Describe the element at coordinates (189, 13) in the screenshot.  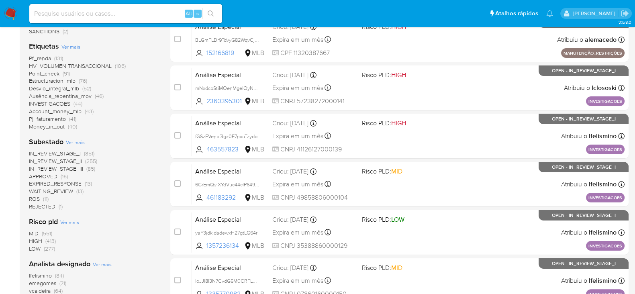
I see `span: Alt` at that location.